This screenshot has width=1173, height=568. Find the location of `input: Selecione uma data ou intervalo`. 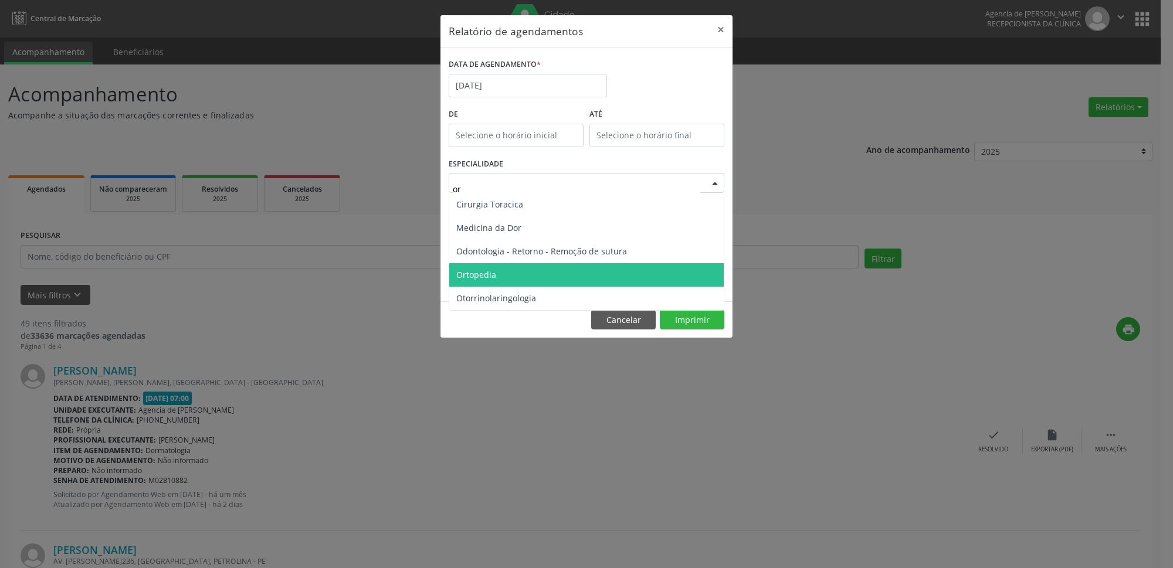

input: Selecione uma data ou intervalo is located at coordinates (528, 86).